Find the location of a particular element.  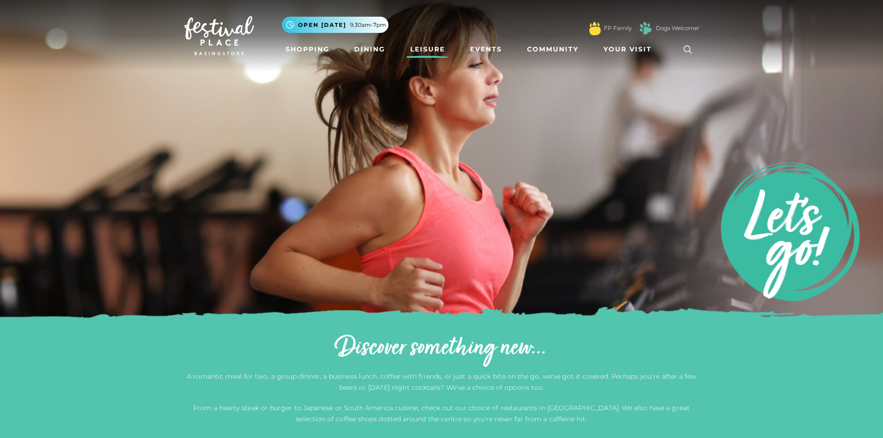

a: Leisure is located at coordinates (427, 49).